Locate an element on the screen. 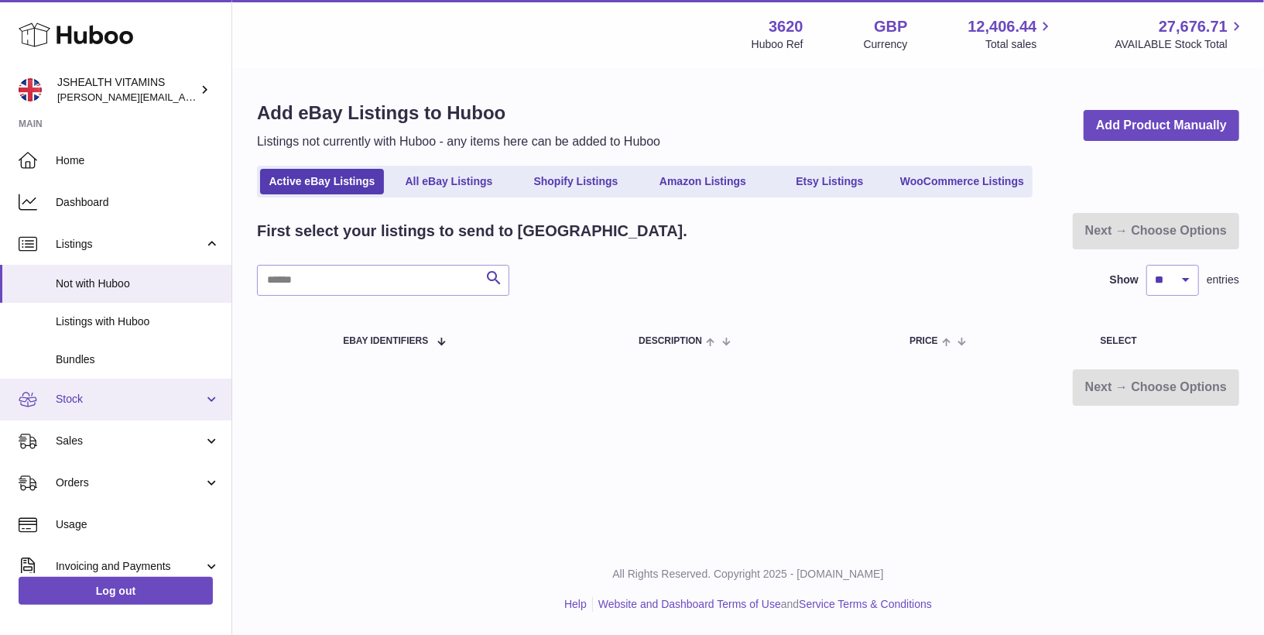  a: Shopify Listings is located at coordinates (576, 181).